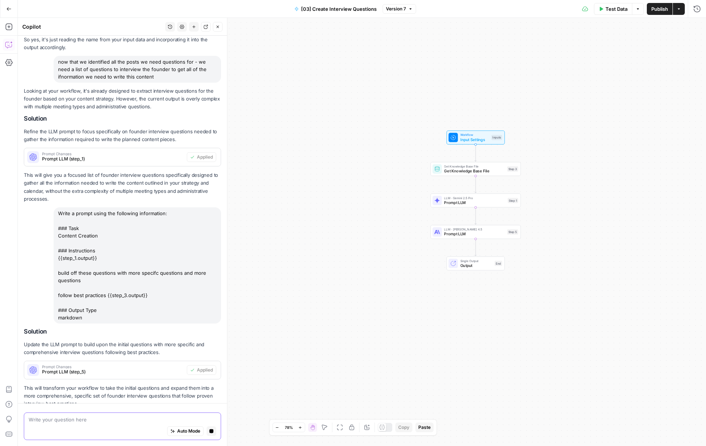 This screenshot has width=706, height=446. Describe the element at coordinates (424, 427) in the screenshot. I see `span: Paste` at that location.